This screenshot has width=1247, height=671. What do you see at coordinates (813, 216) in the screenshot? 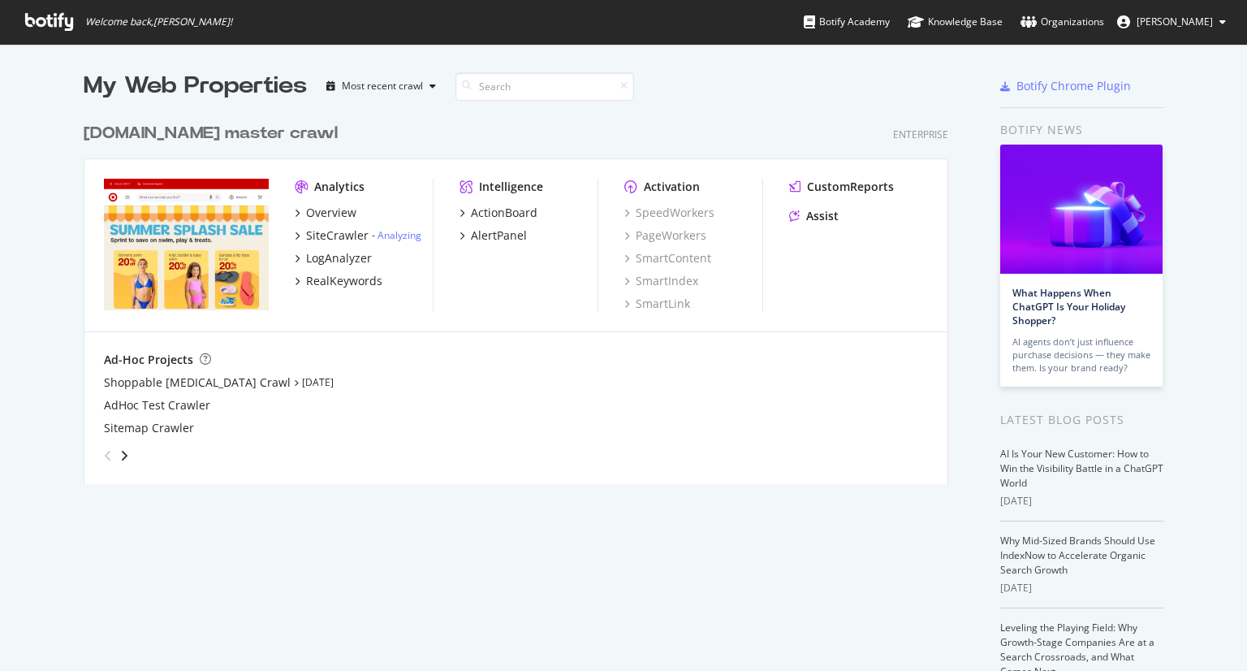
I see `a: Assist` at bounding box center [813, 216].